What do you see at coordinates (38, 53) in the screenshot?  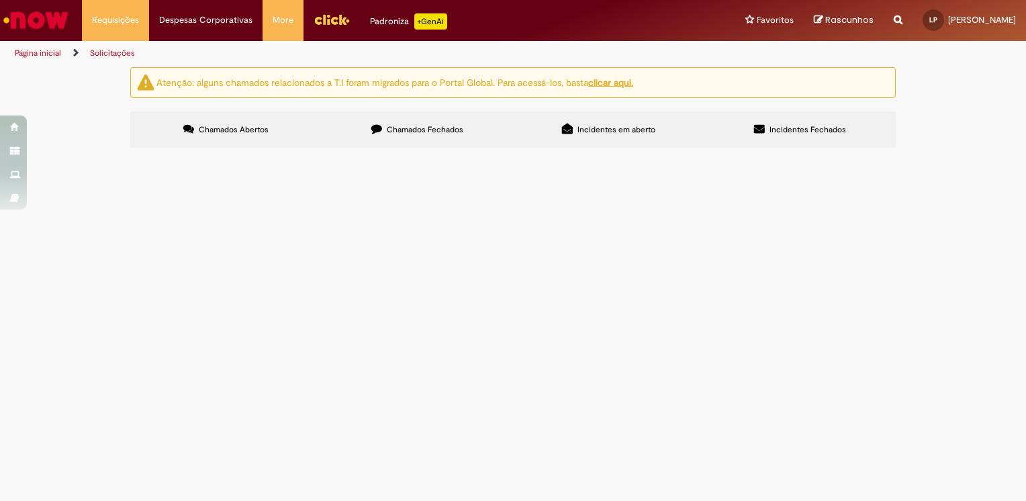 I see `a: Página inicial` at bounding box center [38, 53].